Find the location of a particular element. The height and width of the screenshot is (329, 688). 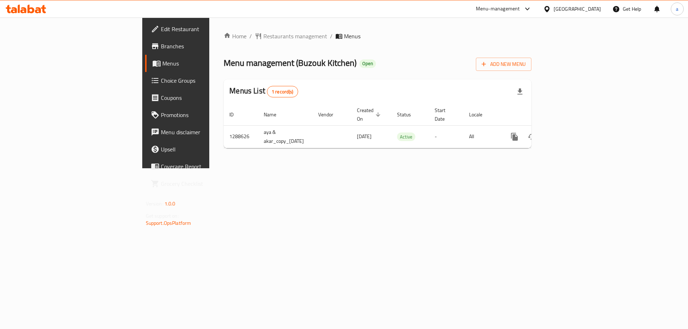

a: Choice Groups is located at coordinates (201, 81).